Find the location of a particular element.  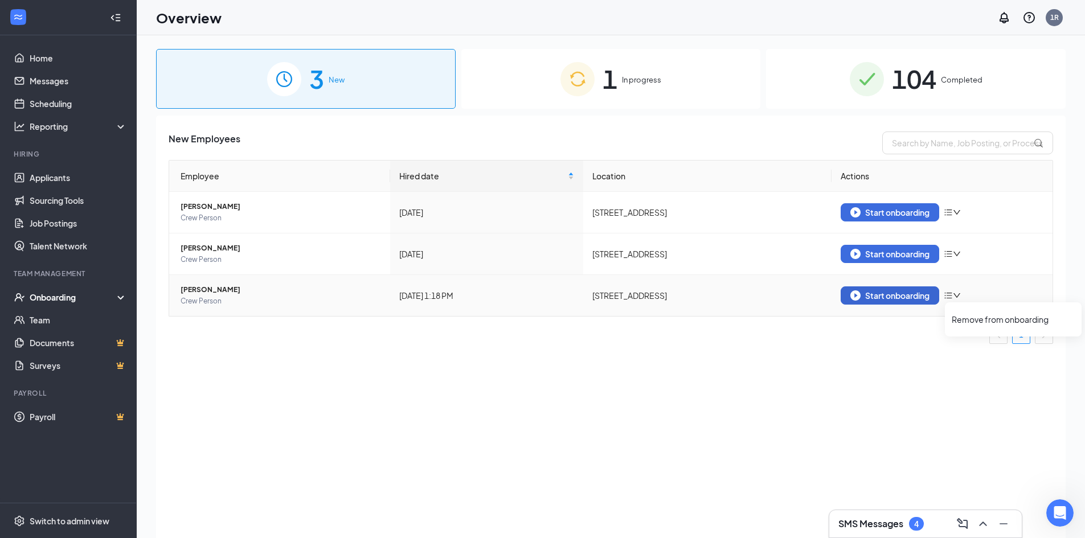

a: Home is located at coordinates (78, 58).